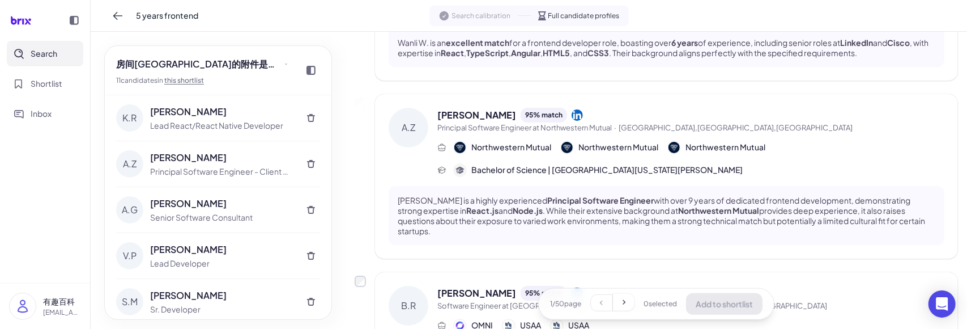 The height and width of the screenshot is (329, 967). What do you see at coordinates (23, 306) in the screenshot?
I see `img: user_logo.png` at bounding box center [23, 306].